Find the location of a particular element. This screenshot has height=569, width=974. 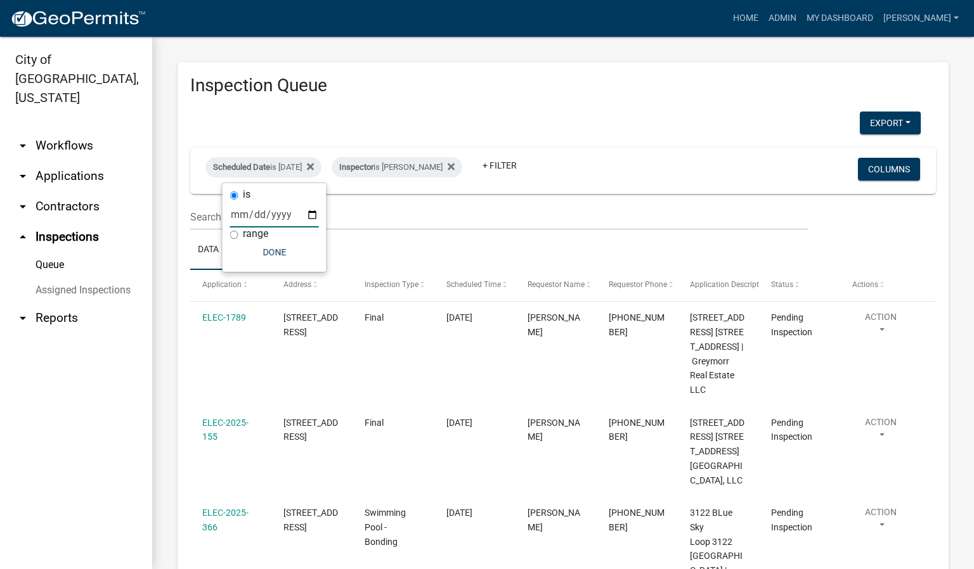

span: Application is located at coordinates (222, 285).